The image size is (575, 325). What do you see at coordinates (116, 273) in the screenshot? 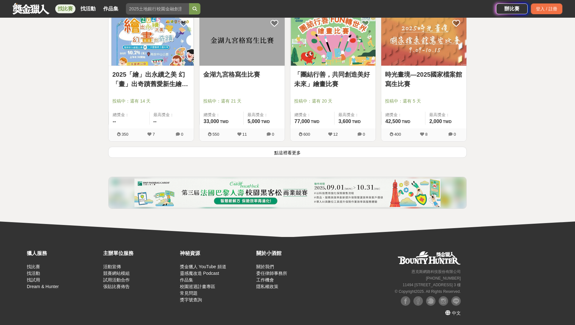
I see `a: 競賽網站模組` at bounding box center [116, 273].